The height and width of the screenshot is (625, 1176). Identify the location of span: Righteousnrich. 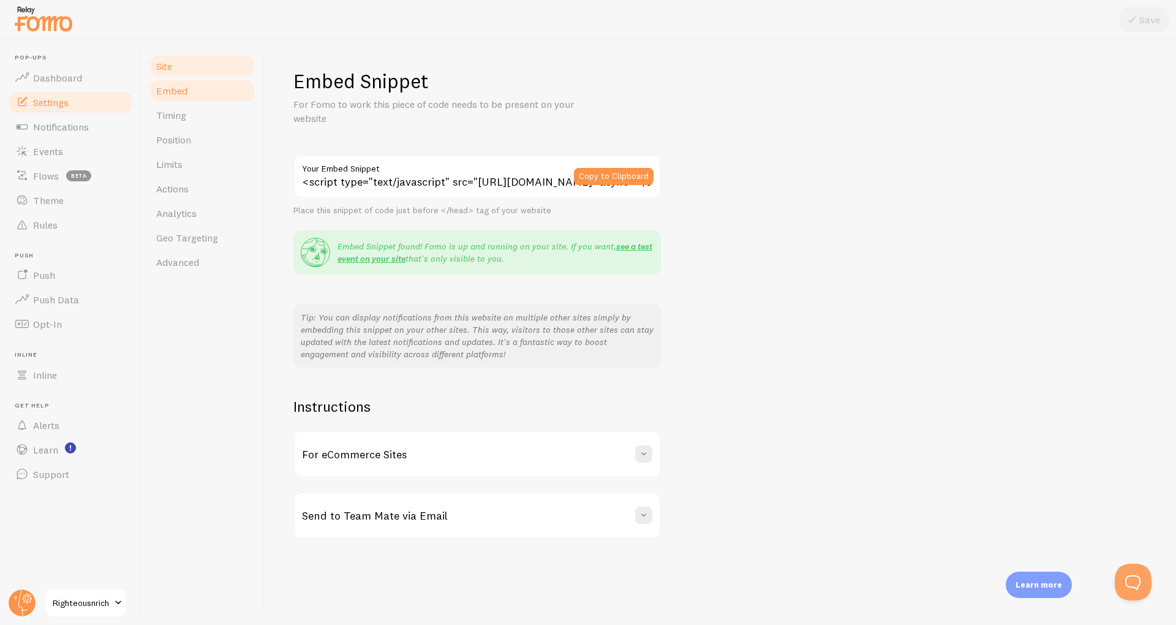
(81, 603).